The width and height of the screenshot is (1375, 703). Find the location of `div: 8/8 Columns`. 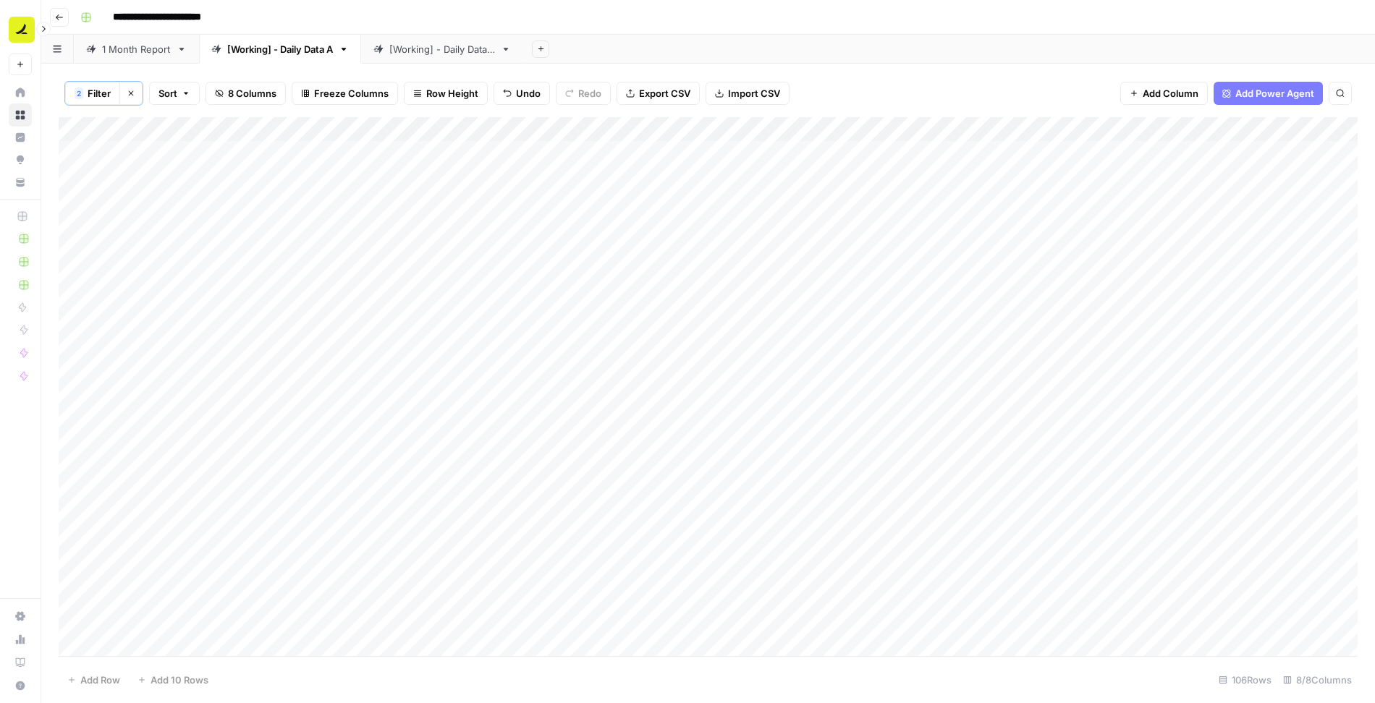

div: 8/8 Columns is located at coordinates (1317, 680).